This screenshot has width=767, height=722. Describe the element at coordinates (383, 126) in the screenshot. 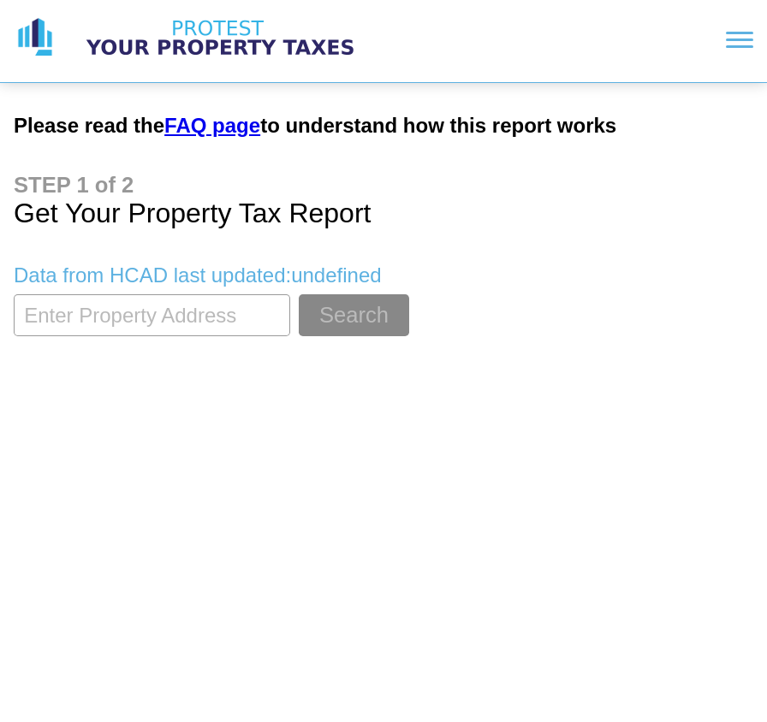

I see `h2: Please read the to understand how this report works` at that location.